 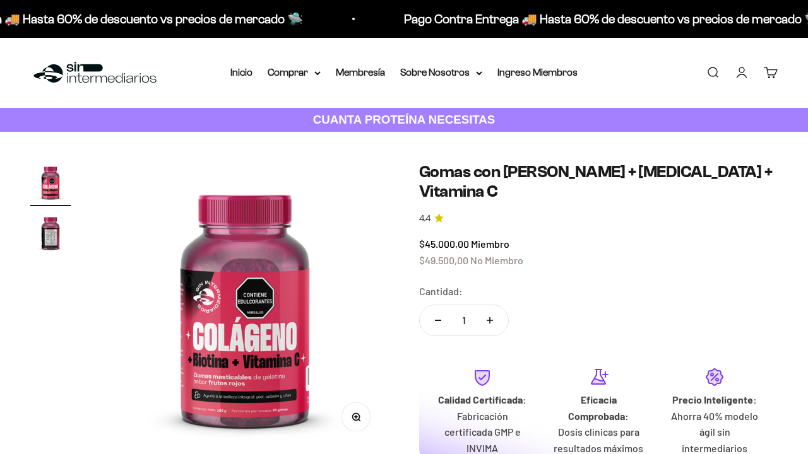 What do you see at coordinates (360, 72) in the screenshot?
I see `a: Membresía` at bounding box center [360, 72].